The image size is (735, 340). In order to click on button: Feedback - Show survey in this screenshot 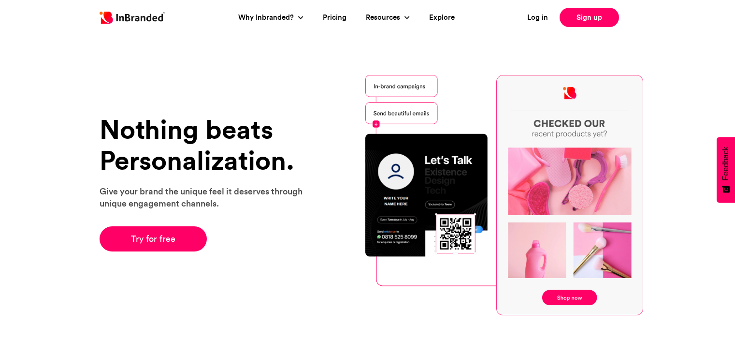, I will do `click(726, 170)`.